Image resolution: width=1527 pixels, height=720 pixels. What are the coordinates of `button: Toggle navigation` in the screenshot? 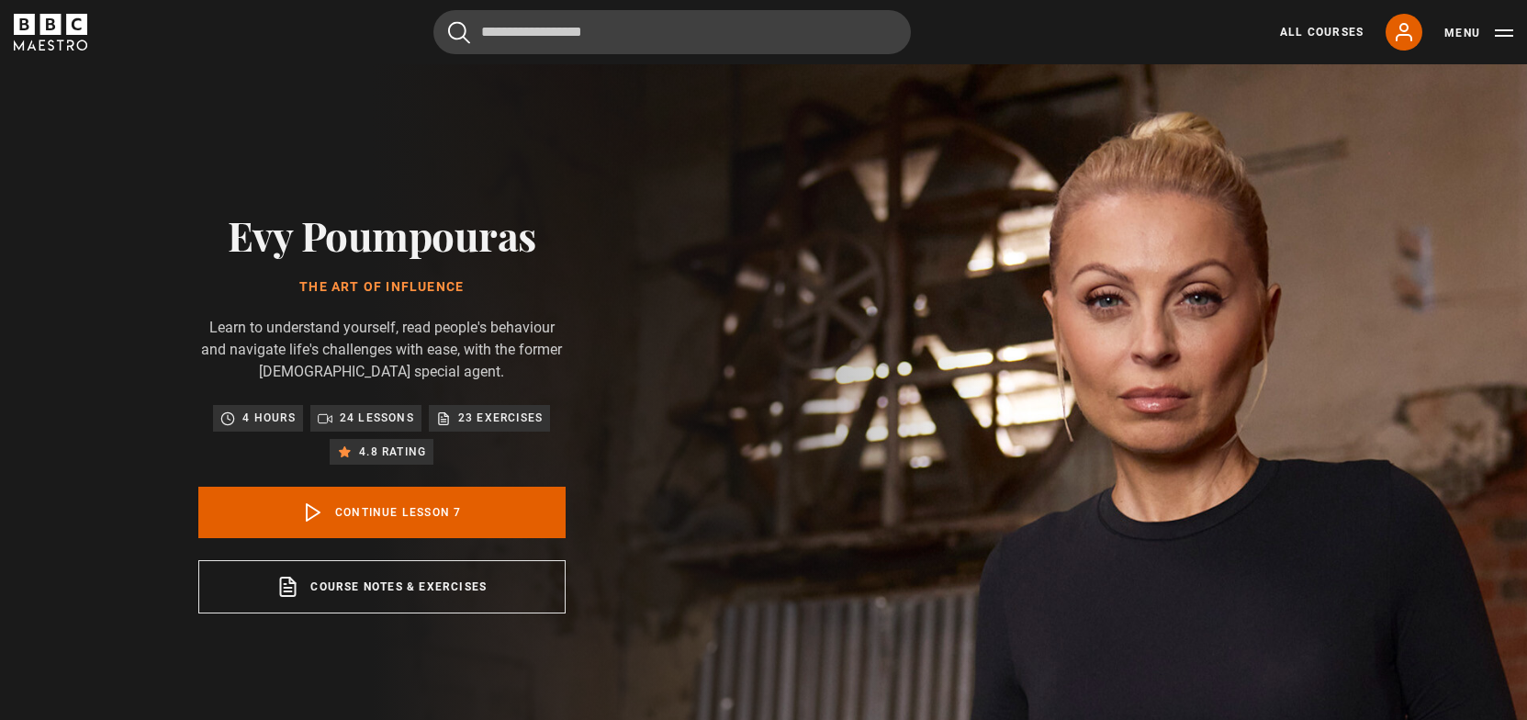 It's located at (1478, 33).